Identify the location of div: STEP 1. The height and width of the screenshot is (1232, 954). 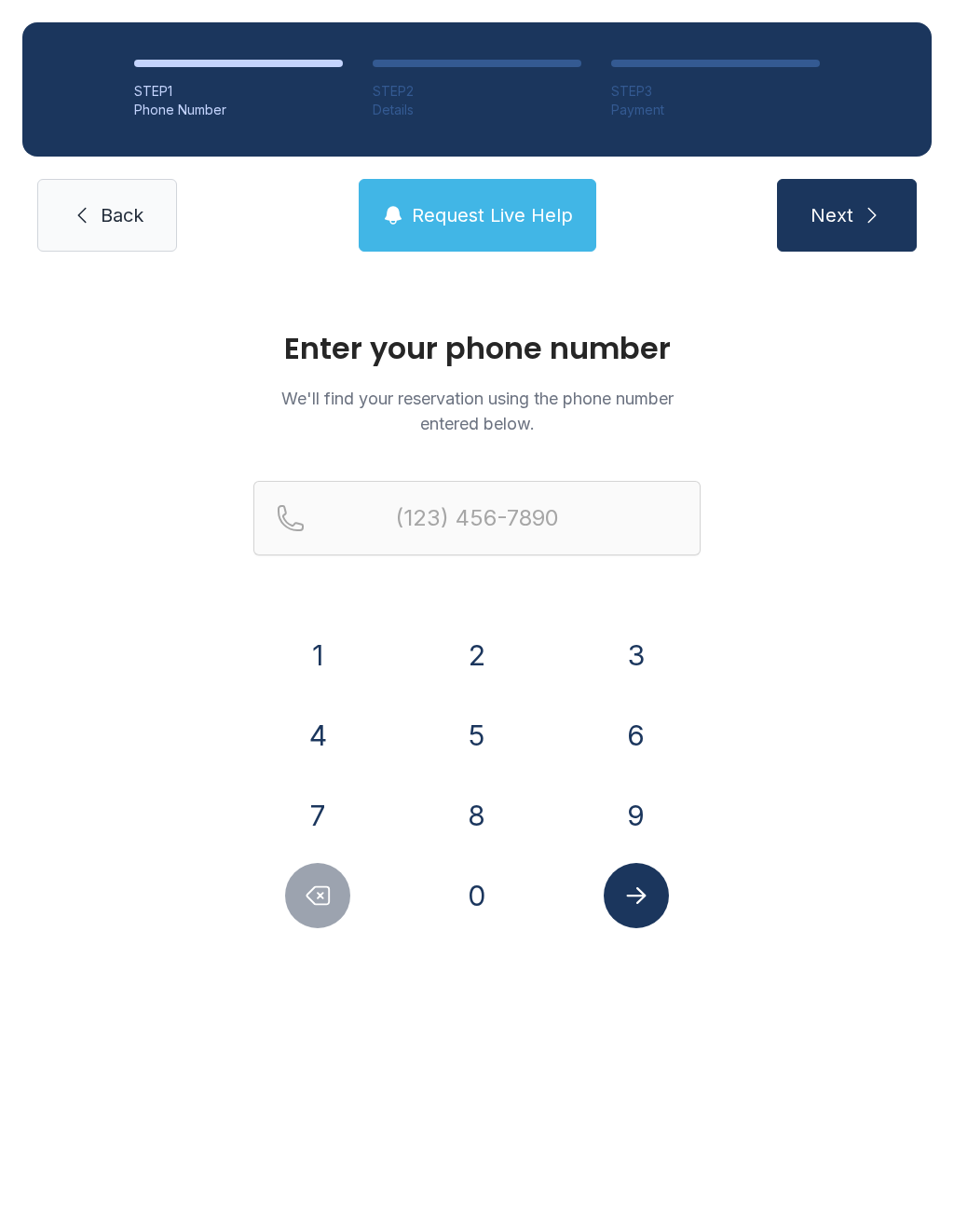
(239, 91).